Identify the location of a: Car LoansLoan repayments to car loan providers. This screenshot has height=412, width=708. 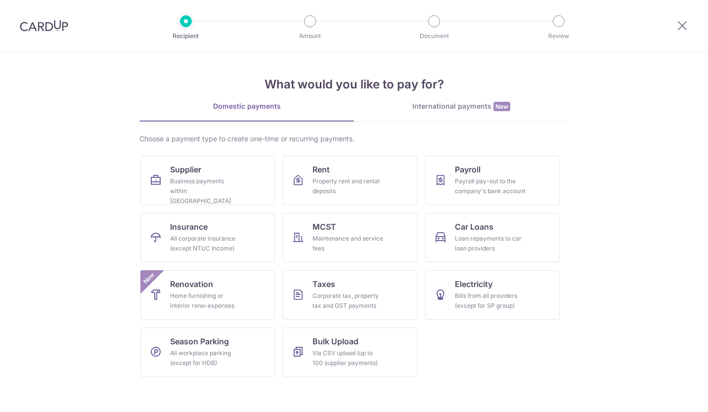
(492, 238).